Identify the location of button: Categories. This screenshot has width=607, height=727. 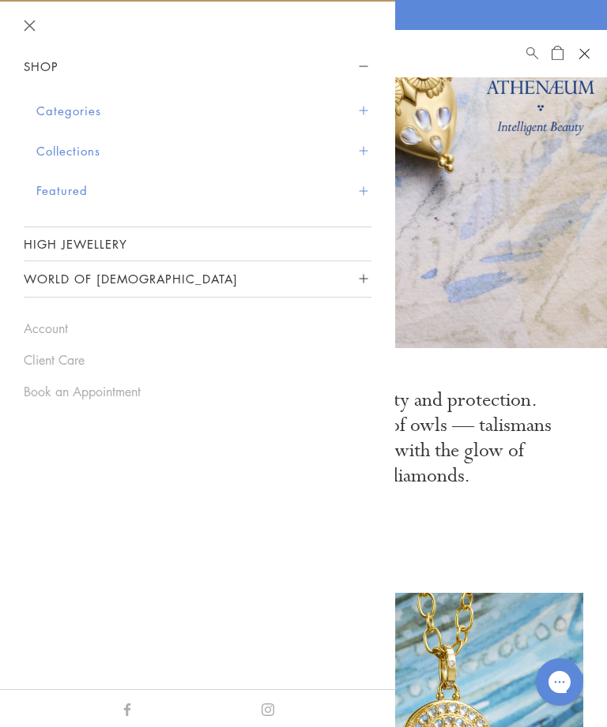
(204, 111).